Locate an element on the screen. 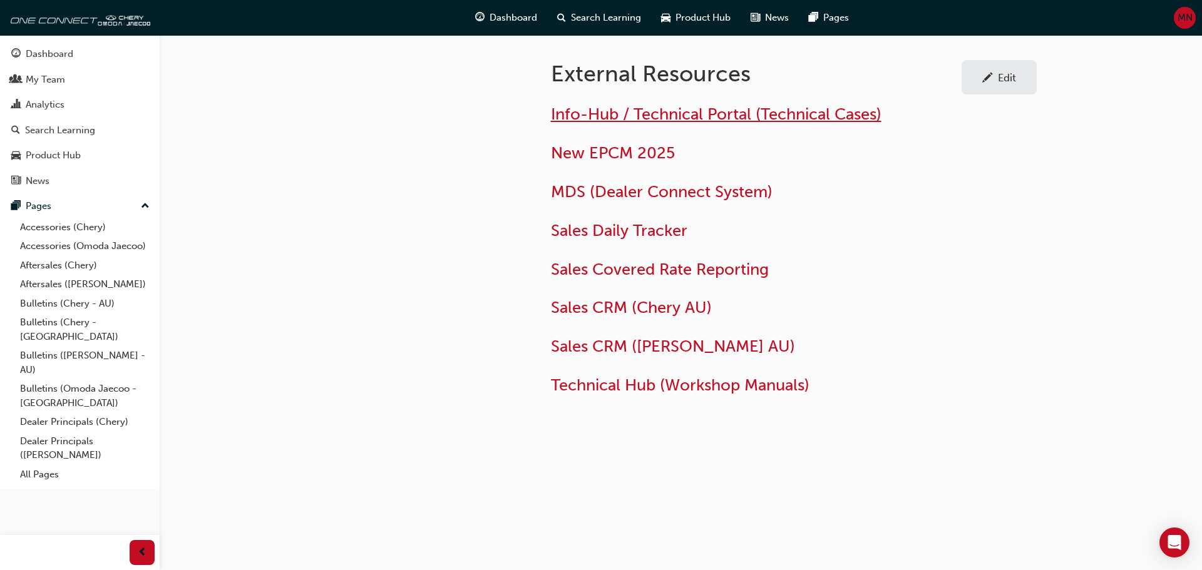 Image resolution: width=1202 pixels, height=570 pixels. a: Product Hub is located at coordinates (80, 155).